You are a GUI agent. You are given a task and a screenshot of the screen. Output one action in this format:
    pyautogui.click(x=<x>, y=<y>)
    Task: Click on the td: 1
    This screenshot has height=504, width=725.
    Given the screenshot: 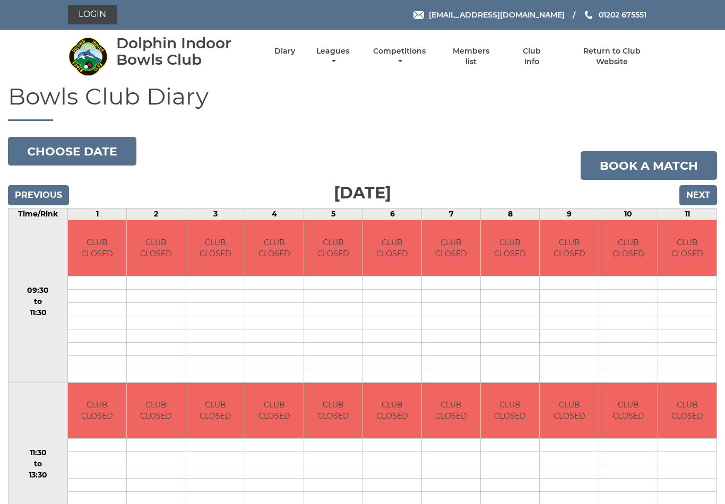 What is the action you would take?
    pyautogui.click(x=97, y=214)
    